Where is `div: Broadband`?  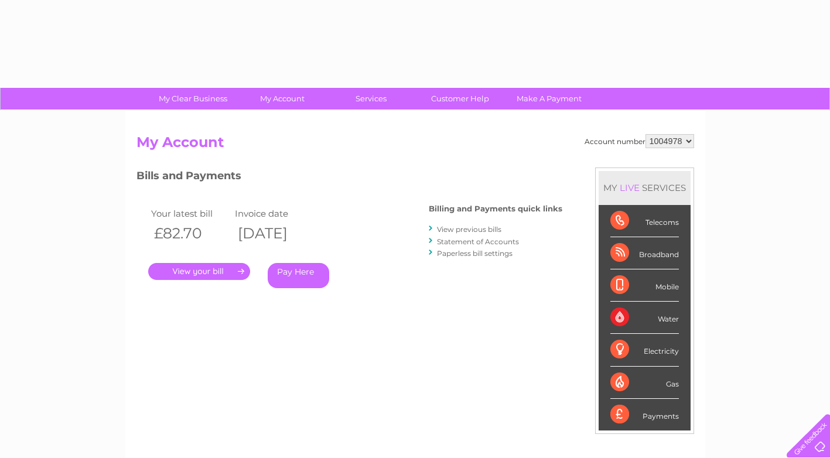 div: Broadband is located at coordinates (644, 253).